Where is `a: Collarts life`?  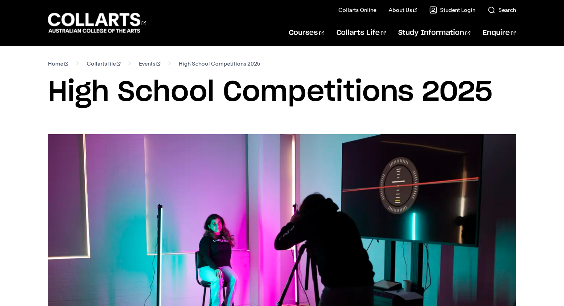 a: Collarts life is located at coordinates (104, 64).